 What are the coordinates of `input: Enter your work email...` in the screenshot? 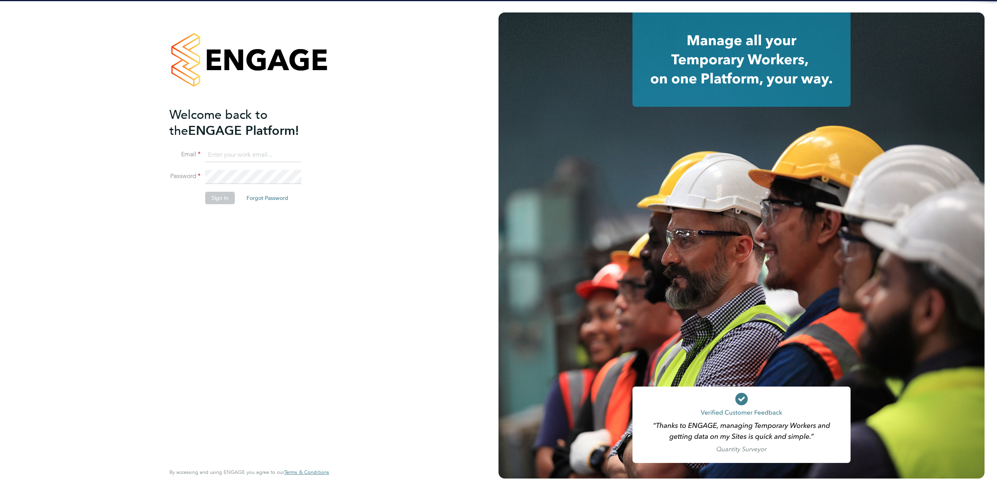 It's located at (253, 155).